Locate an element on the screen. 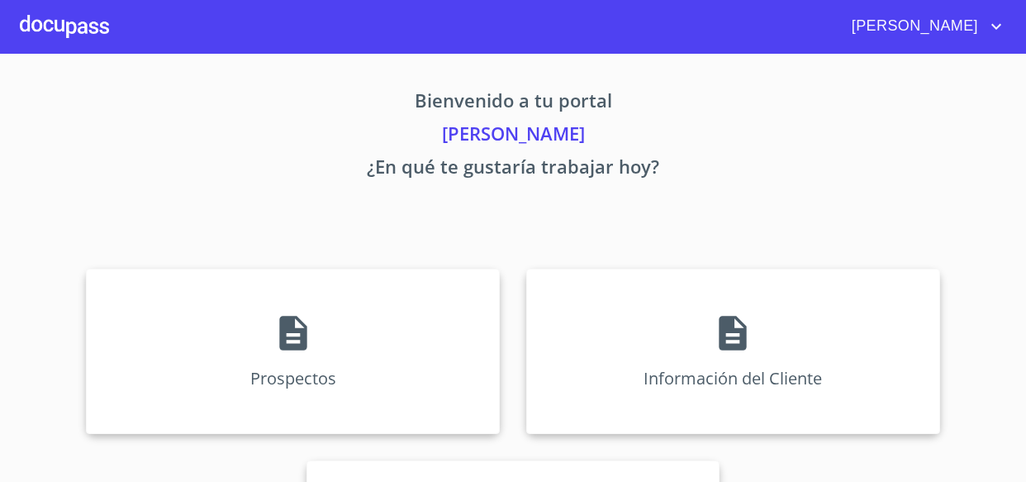 The image size is (1026, 482). p: Prospectos is located at coordinates (293, 378).